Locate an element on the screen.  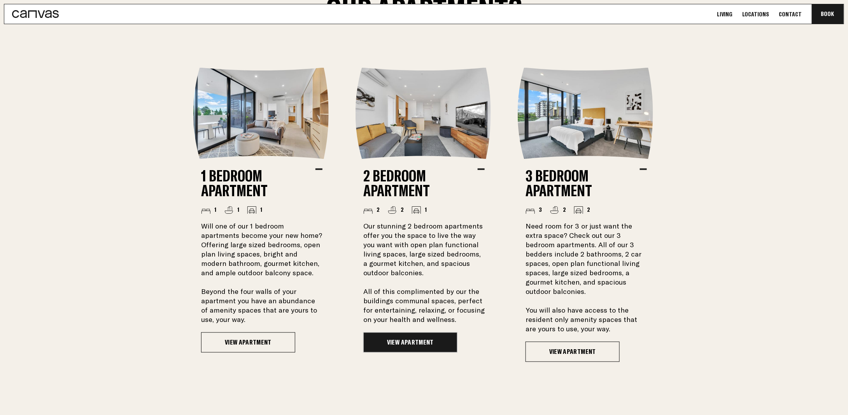
button: Book is located at coordinates (828, 14).